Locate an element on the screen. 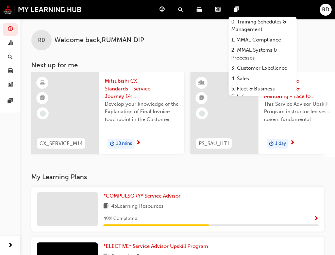 Image resolution: width=335 pixels, height=255 pixels. h3: Next up for me is located at coordinates (177, 65).